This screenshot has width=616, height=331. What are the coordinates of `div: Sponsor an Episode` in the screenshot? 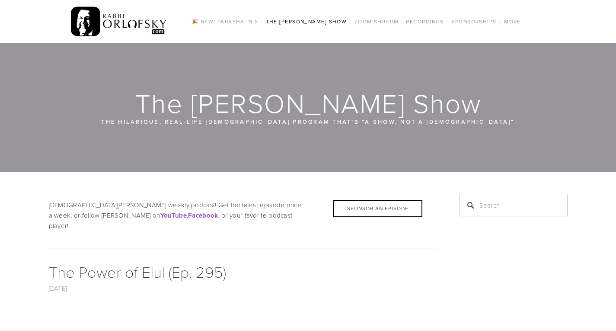 It's located at (378, 208).